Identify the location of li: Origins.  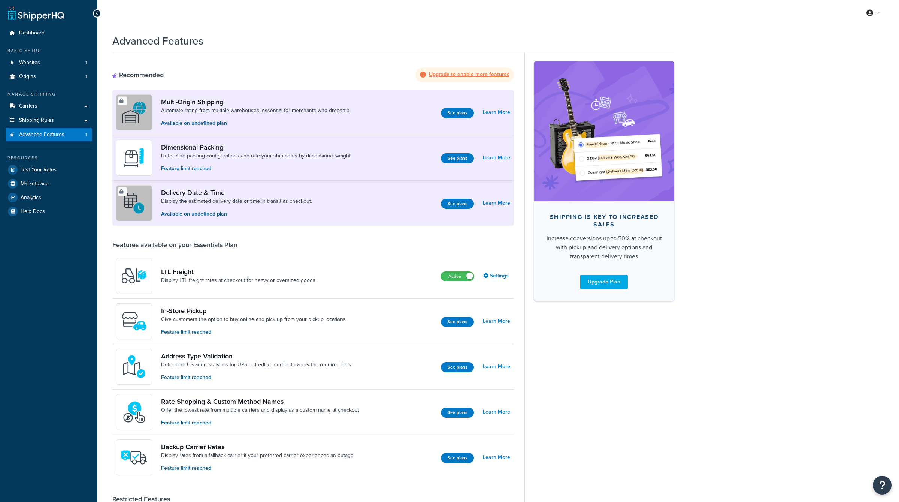
(49, 76).